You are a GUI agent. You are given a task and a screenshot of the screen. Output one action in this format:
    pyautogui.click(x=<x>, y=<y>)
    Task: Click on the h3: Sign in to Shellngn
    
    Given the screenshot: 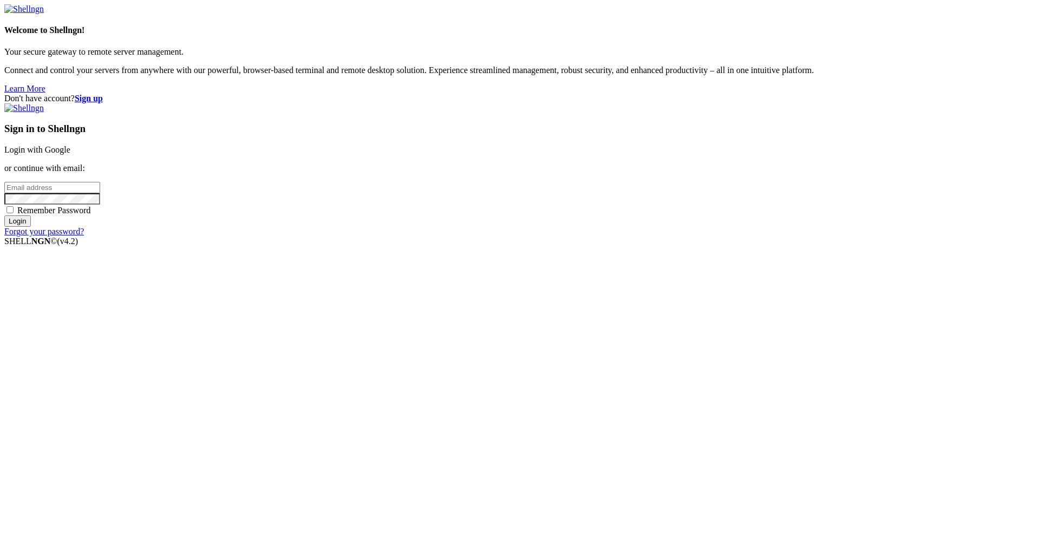 What is the action you would take?
    pyautogui.click(x=520, y=129)
    